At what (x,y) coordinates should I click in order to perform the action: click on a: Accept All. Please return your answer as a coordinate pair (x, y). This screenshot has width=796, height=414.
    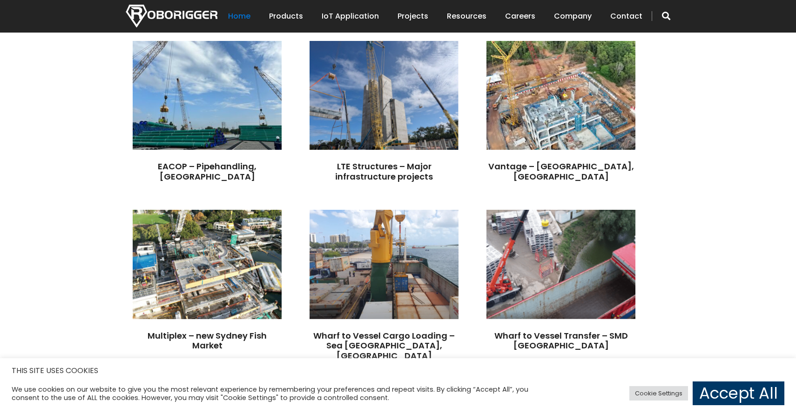
    Looking at the image, I should click on (738, 393).